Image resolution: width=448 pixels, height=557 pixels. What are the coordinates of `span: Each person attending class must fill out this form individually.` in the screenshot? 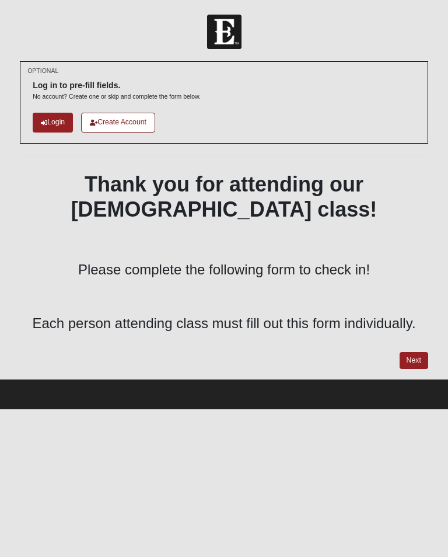 It's located at (224, 323).